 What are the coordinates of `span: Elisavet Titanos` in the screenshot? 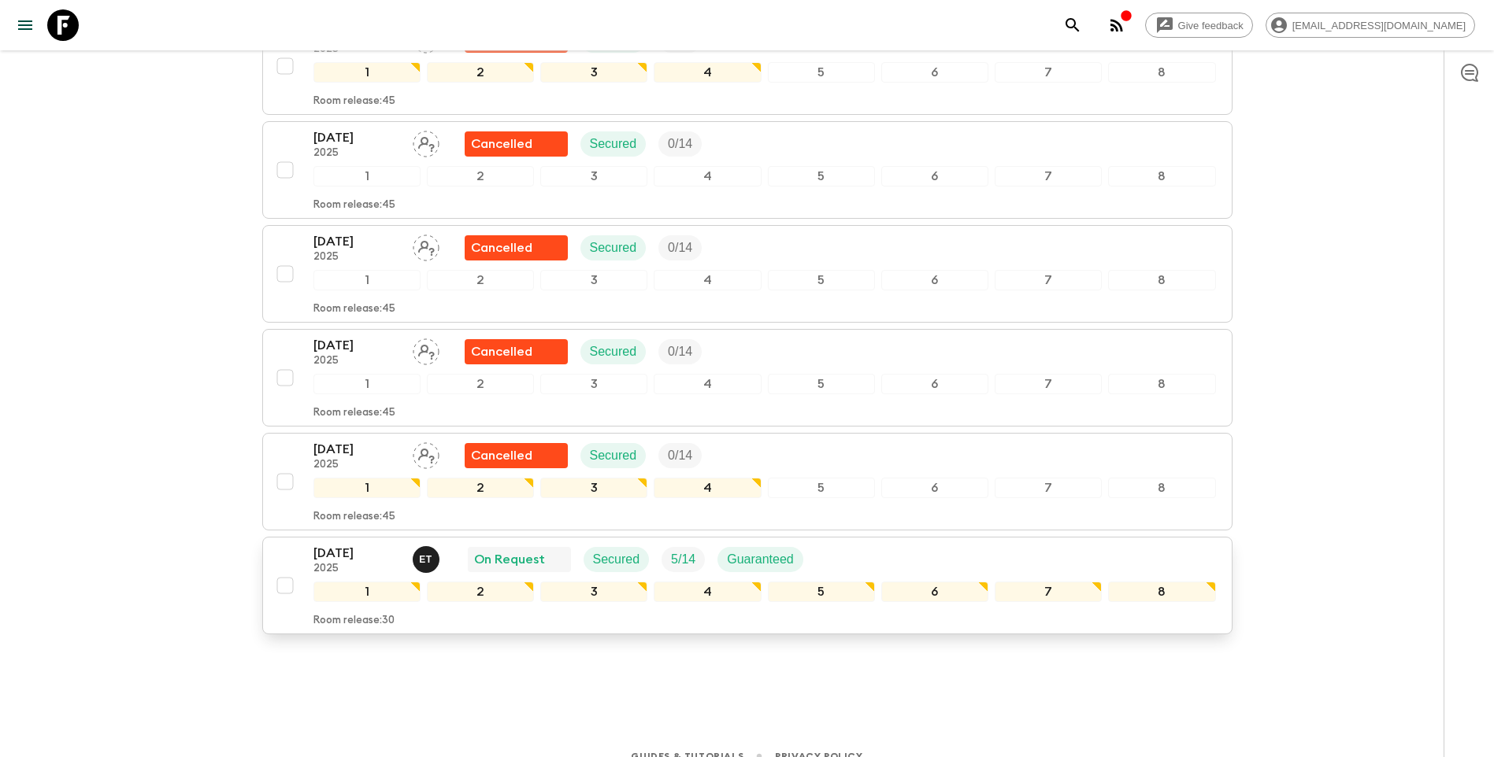 It's located at (428, 557).